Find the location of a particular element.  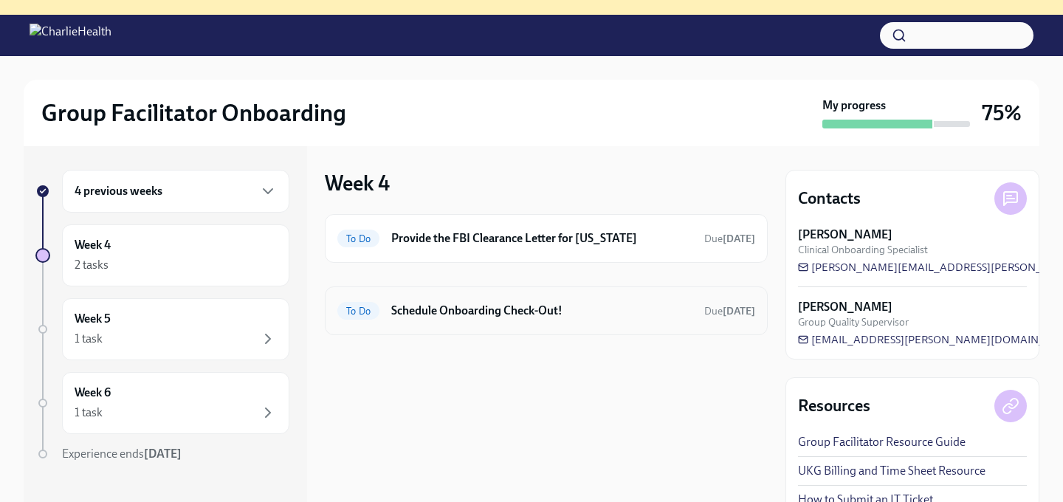

h4: Contacts is located at coordinates (829, 199).